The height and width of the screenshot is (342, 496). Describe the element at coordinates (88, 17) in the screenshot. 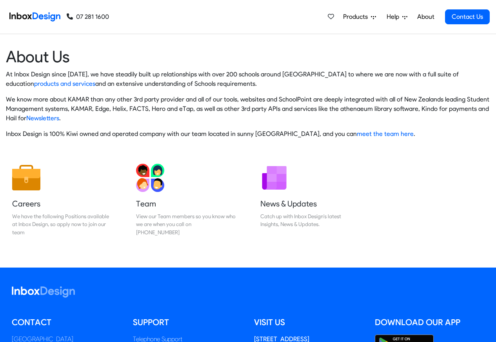

I see `a: 07 281 1600` at that location.